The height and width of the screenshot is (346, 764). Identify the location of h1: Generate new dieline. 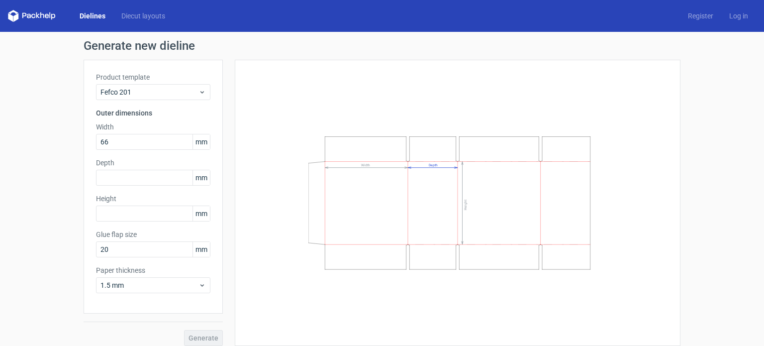
(382, 46).